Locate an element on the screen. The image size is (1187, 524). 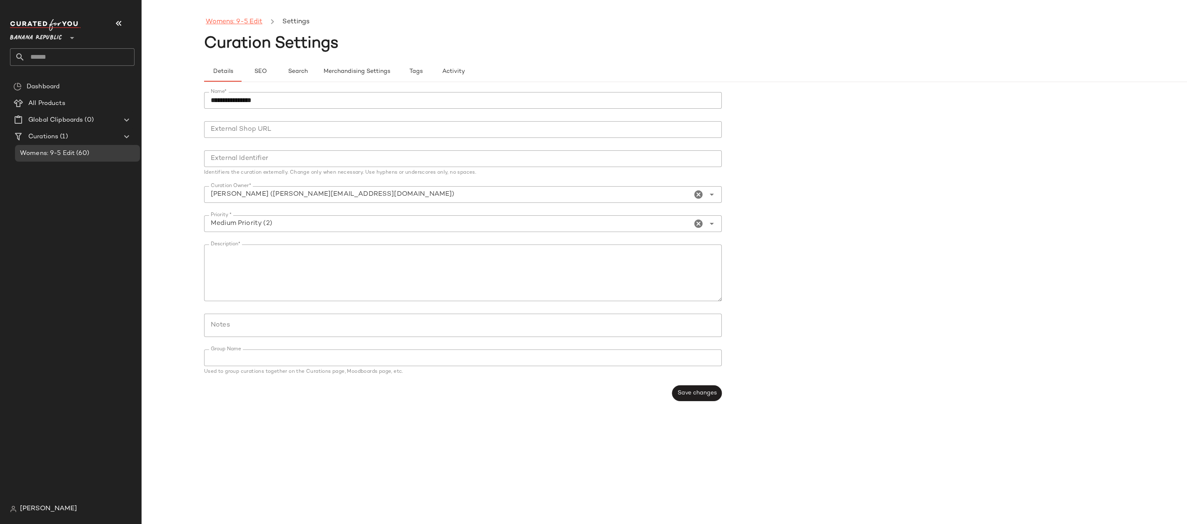
img: cfy_white_logo.C9jOOHJF.svg is located at coordinates (45, 25).